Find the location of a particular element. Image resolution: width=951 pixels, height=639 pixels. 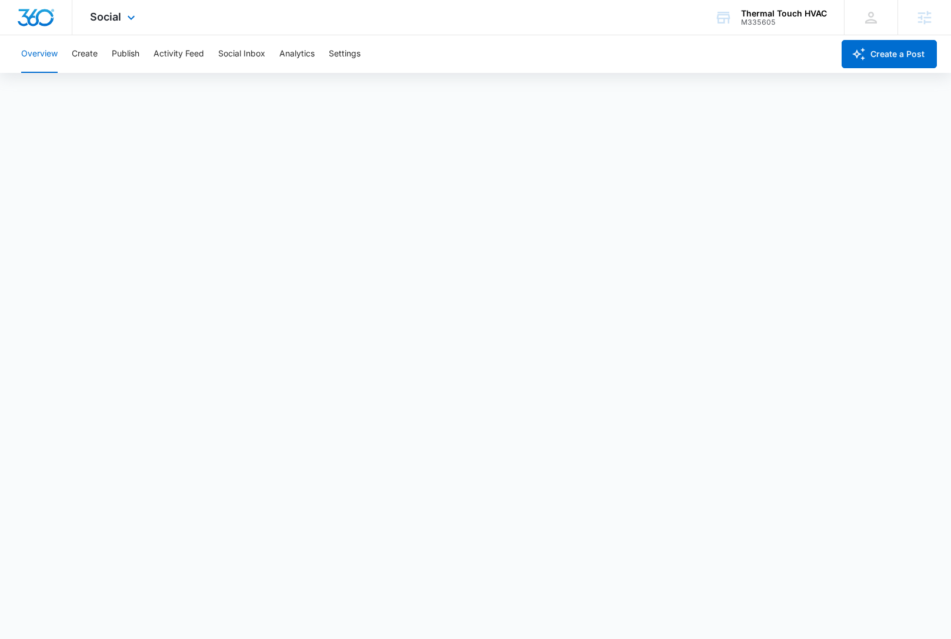

div: account id is located at coordinates (784, 22).